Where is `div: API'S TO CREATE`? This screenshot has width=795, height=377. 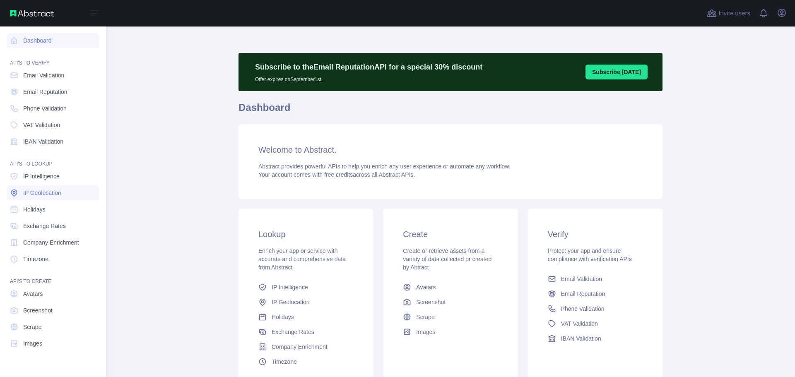
div: API'S TO CREATE is located at coordinates (53, 276).